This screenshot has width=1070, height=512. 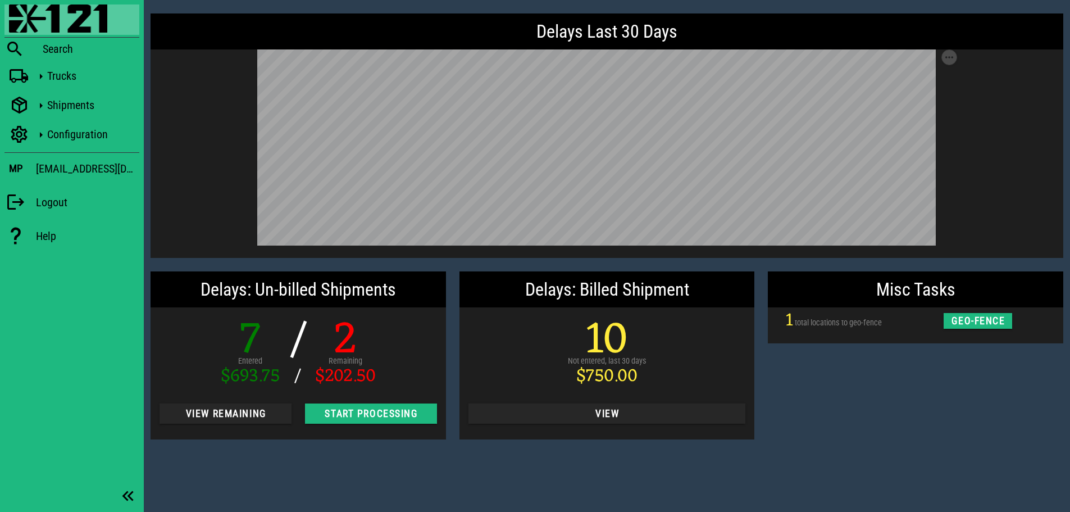 I want to click on div: $202.50, so click(x=345, y=376).